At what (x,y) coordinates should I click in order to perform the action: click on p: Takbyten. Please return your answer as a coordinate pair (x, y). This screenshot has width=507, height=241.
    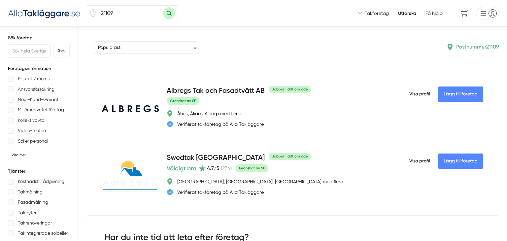
    Looking at the image, I should click on (28, 212).